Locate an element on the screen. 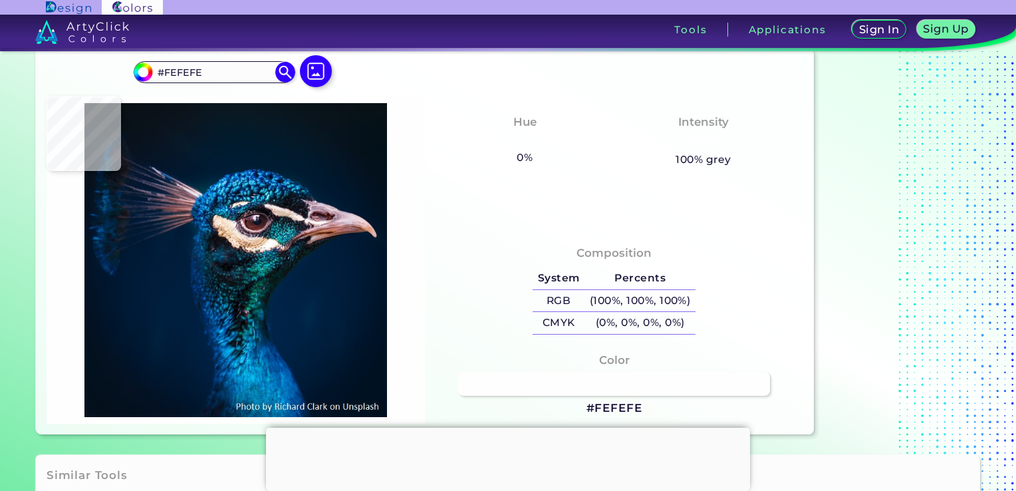 Image resolution: width=1016 pixels, height=491 pixels. h5: System is located at coordinates (559, 278).